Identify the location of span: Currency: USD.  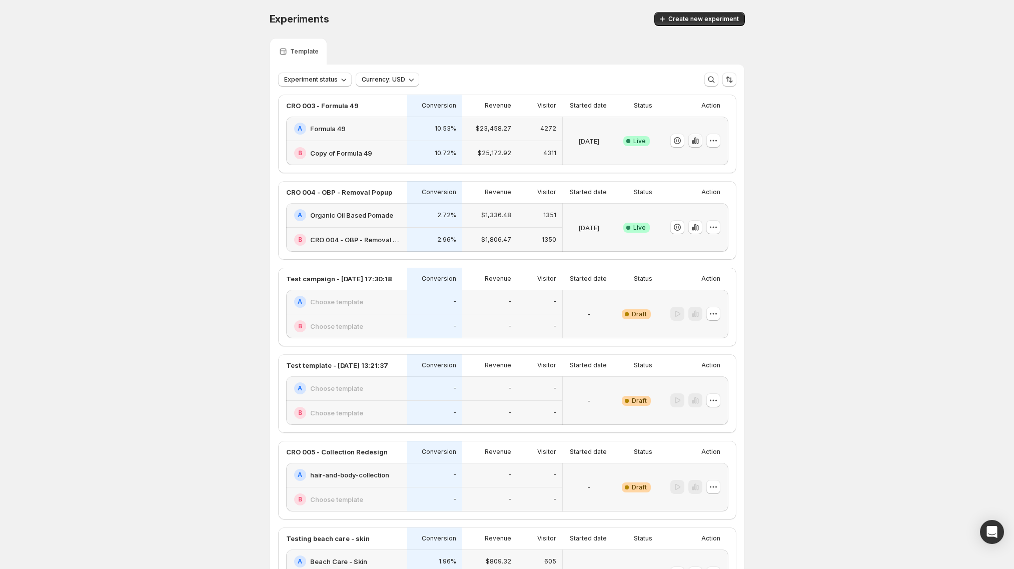
(383, 80).